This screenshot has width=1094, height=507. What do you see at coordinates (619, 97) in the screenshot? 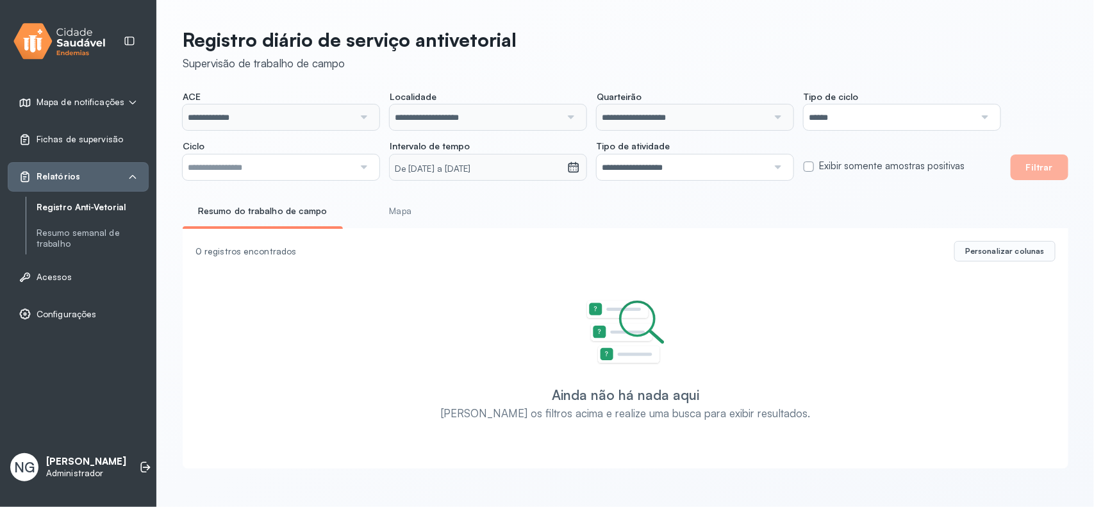
I see `span: Quarteirão` at bounding box center [619, 97].